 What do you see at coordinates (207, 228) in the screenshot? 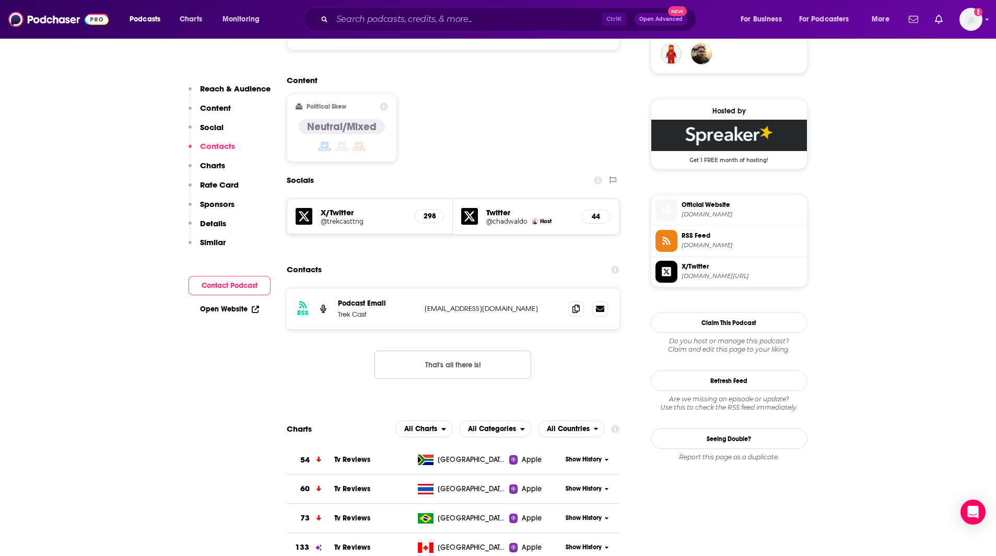
I see `button: Details` at bounding box center [207, 228].